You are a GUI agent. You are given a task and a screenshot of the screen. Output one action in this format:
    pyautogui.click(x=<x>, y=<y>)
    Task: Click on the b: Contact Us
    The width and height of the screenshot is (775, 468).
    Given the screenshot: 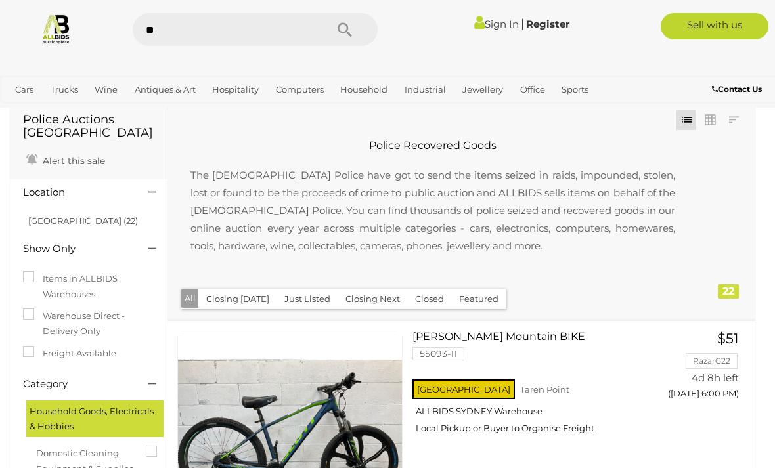 What is the action you would take?
    pyautogui.click(x=737, y=89)
    